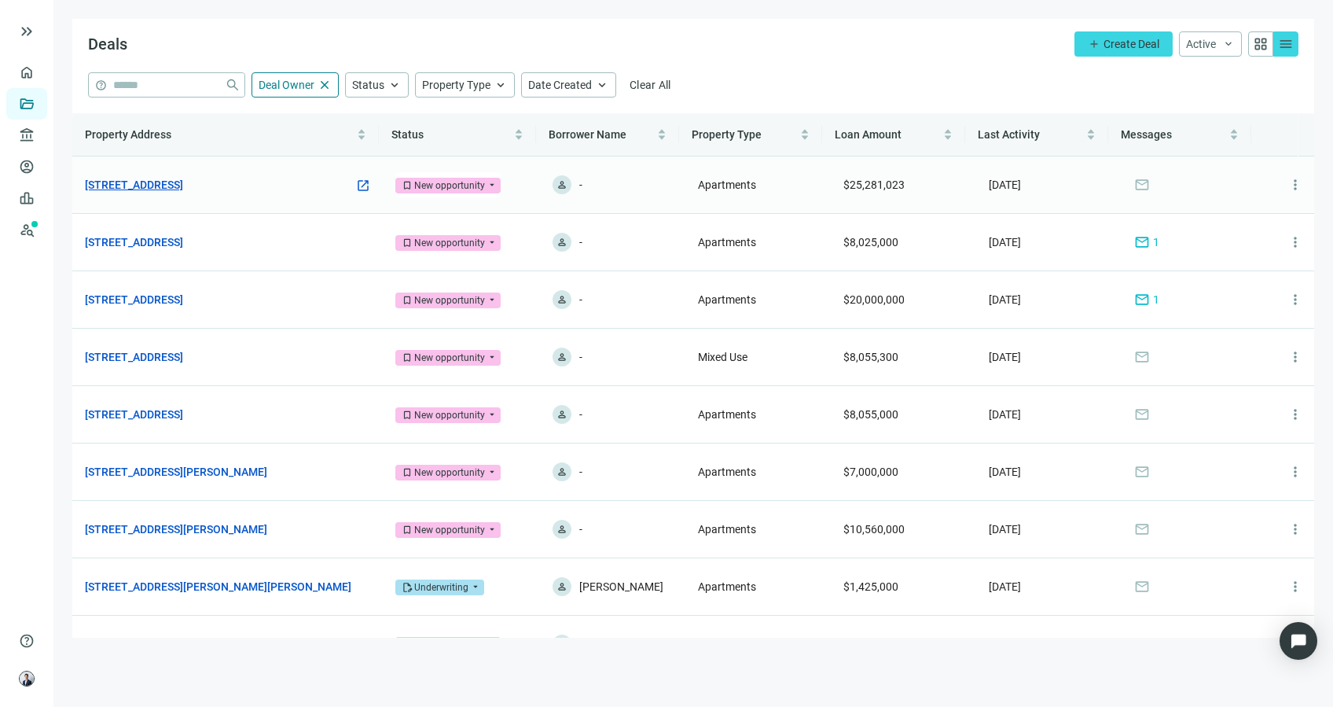  I want to click on span: $1,425,000, so click(871, 586).